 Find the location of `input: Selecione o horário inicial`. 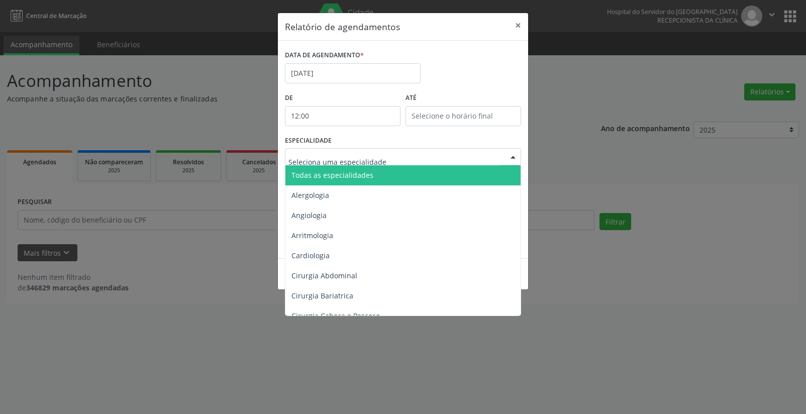

input: Selecione o horário inicial is located at coordinates (342, 116).